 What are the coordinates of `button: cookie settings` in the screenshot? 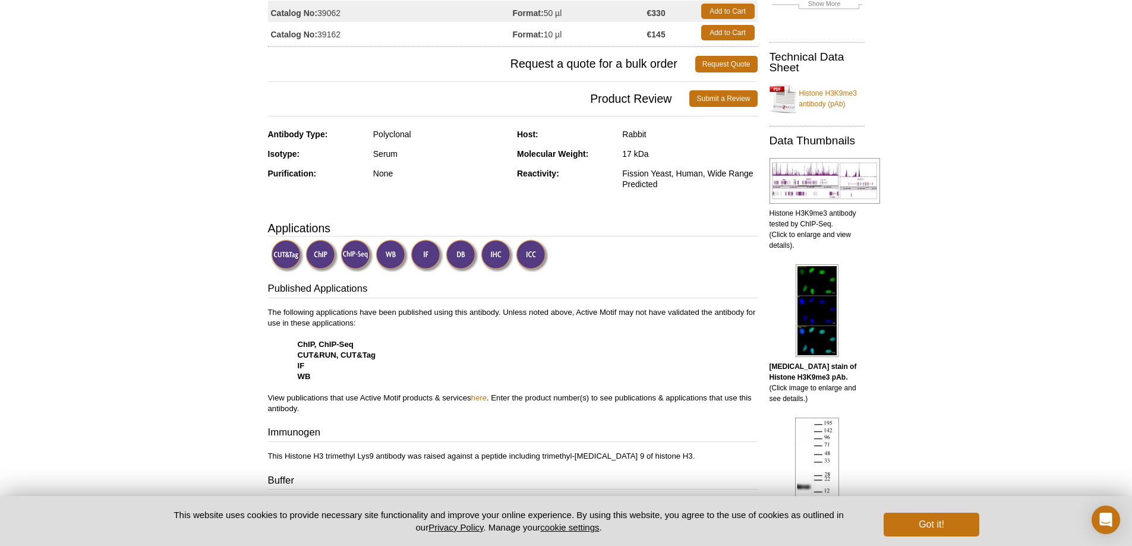 It's located at (569, 527).